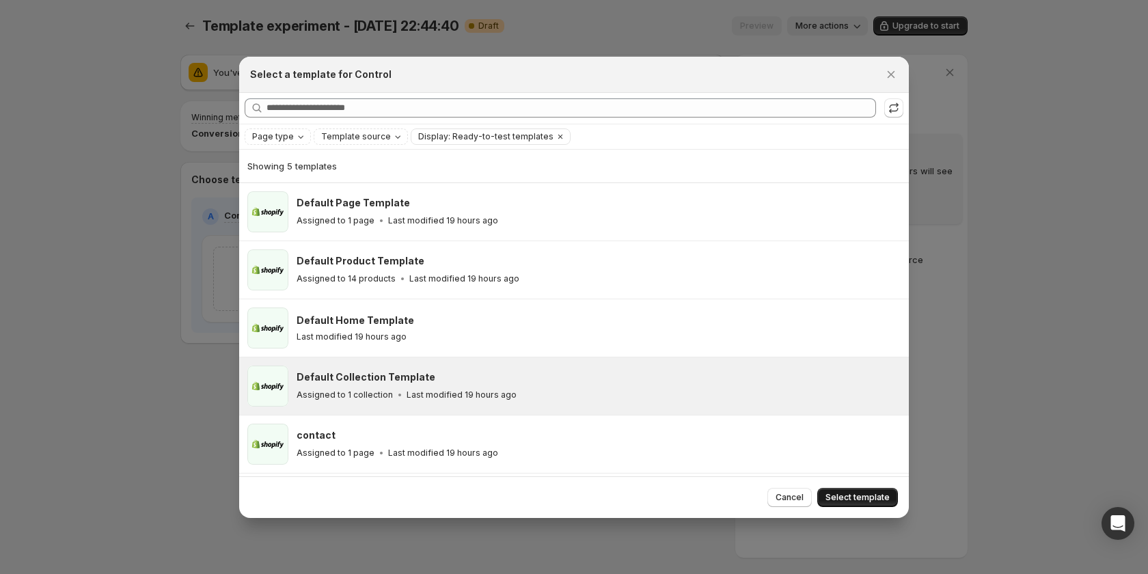  Describe the element at coordinates (355, 321) in the screenshot. I see `h3: Default Home Template` at that location.